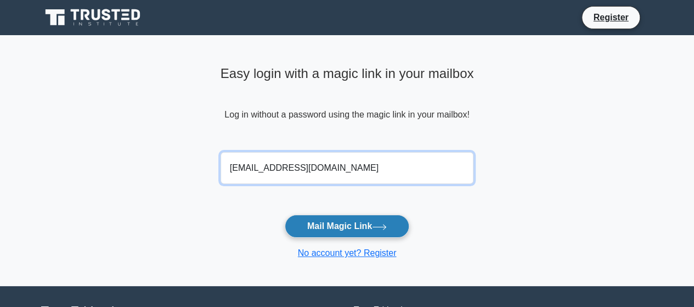  I want to click on button: Mail Magic Link, so click(347, 226).